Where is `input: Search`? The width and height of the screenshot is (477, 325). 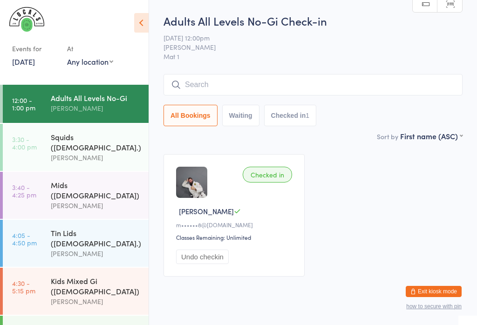 input: Search is located at coordinates (313, 85).